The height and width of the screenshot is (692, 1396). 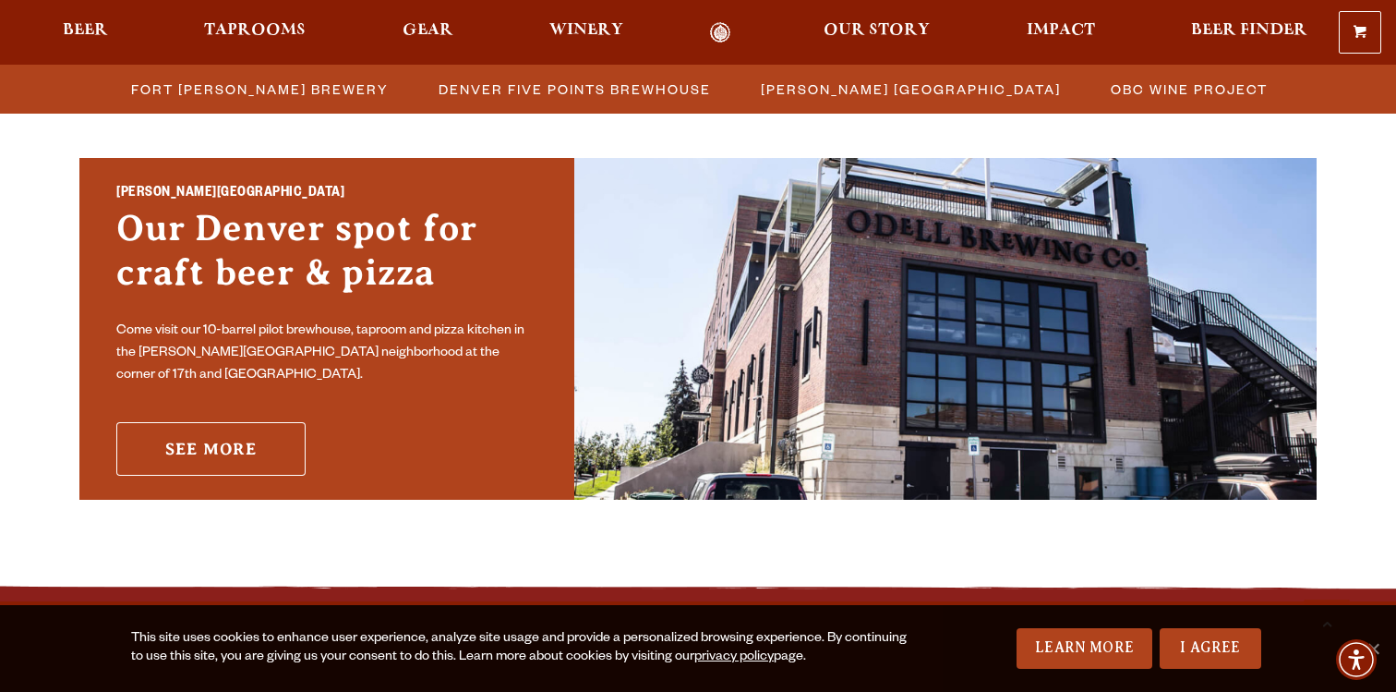 What do you see at coordinates (1356, 659) in the screenshot?
I see `div: Accessibility Menu` at bounding box center [1356, 659].